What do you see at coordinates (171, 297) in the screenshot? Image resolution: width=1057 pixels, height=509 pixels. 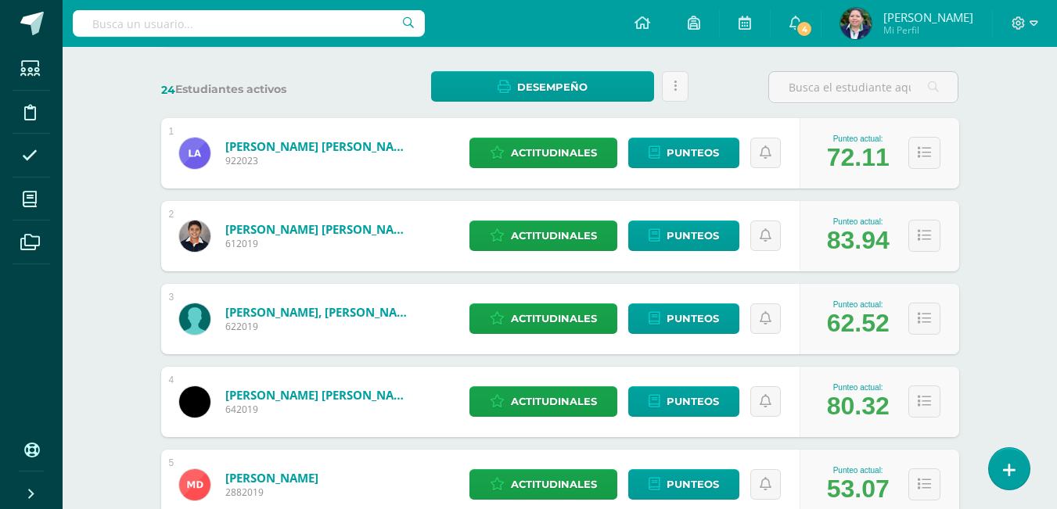 I see `div: 3` at bounding box center [171, 297].